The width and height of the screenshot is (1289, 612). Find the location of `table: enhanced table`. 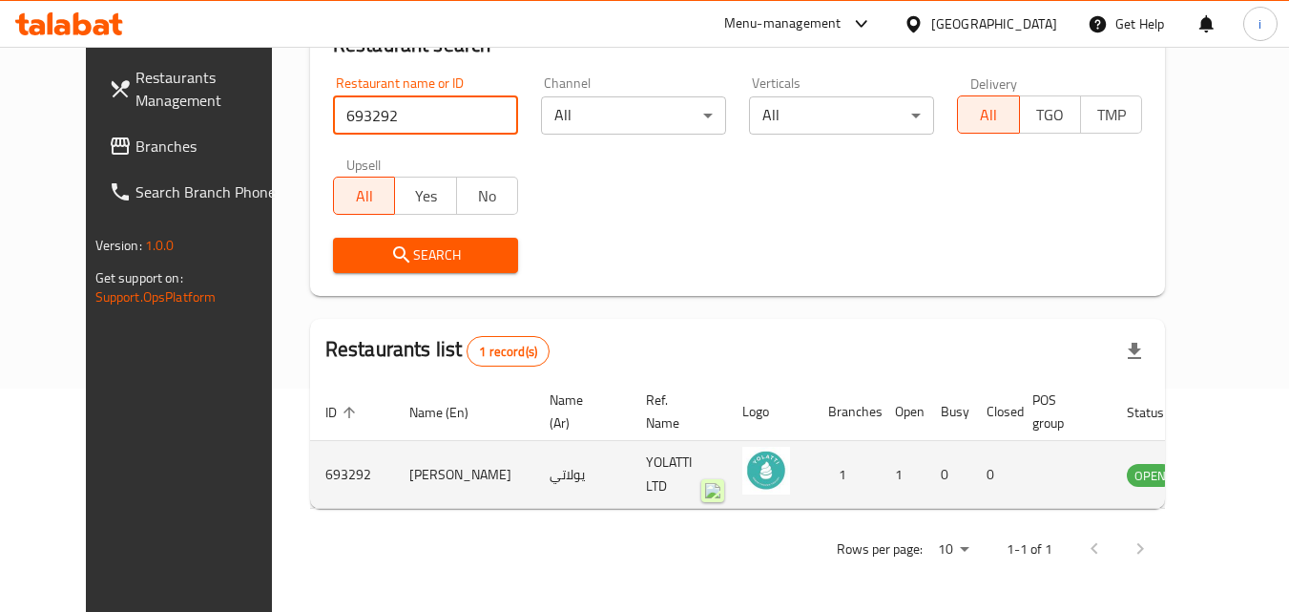

table: enhanced table is located at coordinates (794, 446).